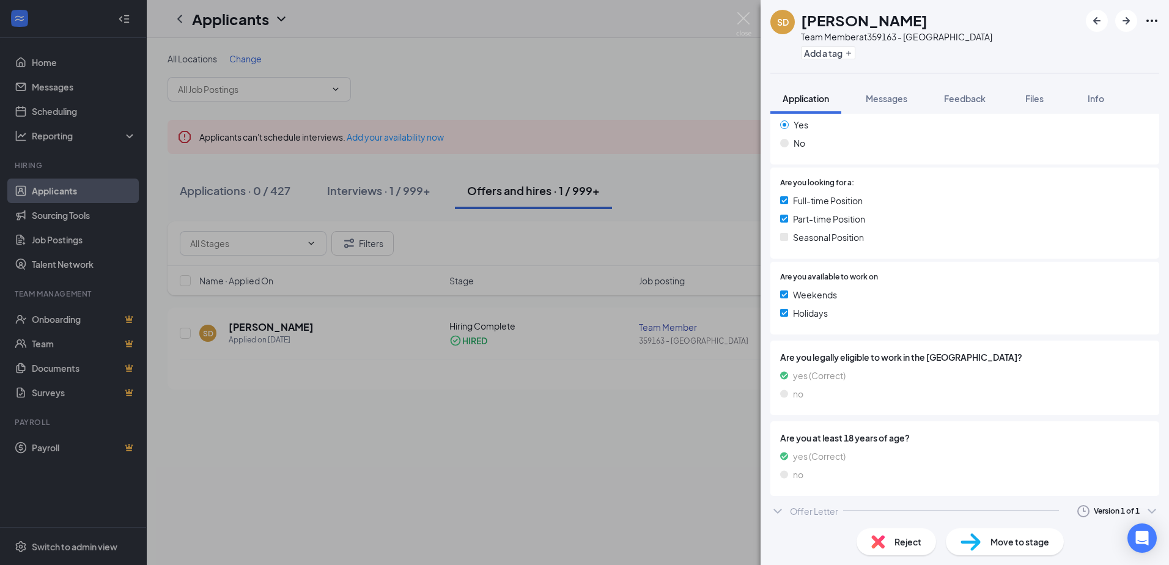 Image resolution: width=1169 pixels, height=565 pixels. I want to click on span: Part-time Position, so click(829, 219).